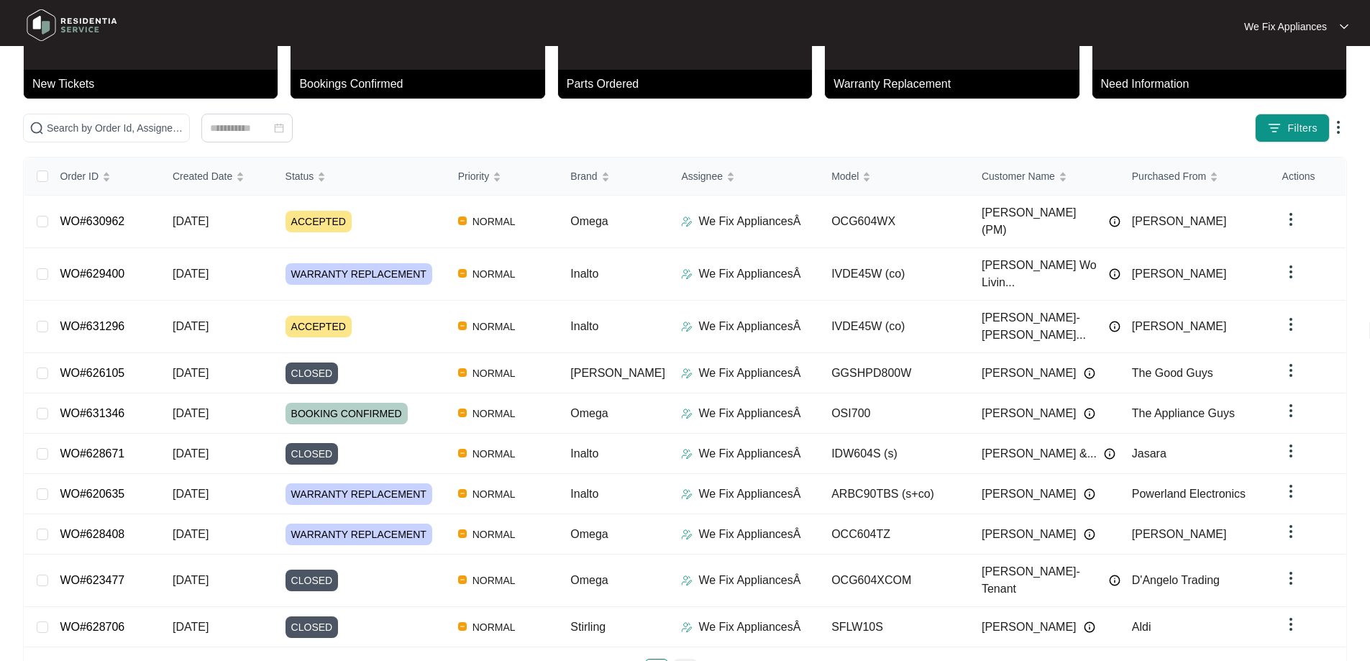 Image resolution: width=1370 pixels, height=661 pixels. What do you see at coordinates (421, 84) in the screenshot?
I see `p: Bookings Confirmed` at bounding box center [421, 84].